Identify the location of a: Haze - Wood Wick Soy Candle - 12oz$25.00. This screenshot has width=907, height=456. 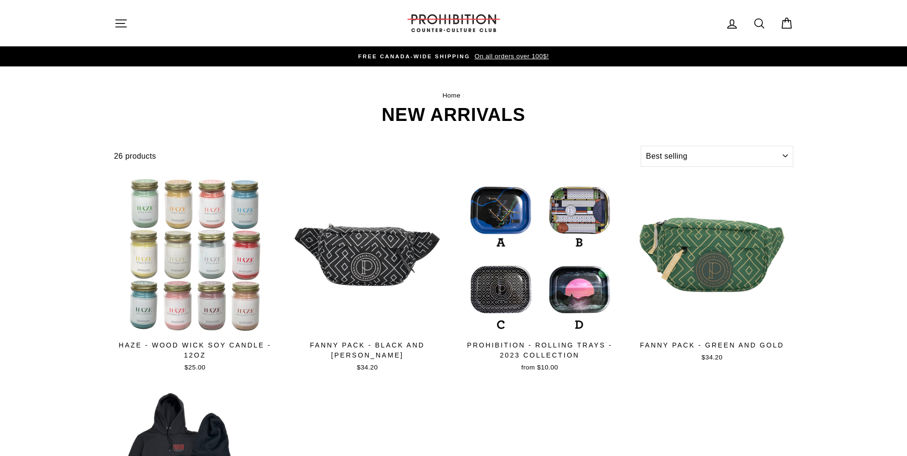
(195, 275).